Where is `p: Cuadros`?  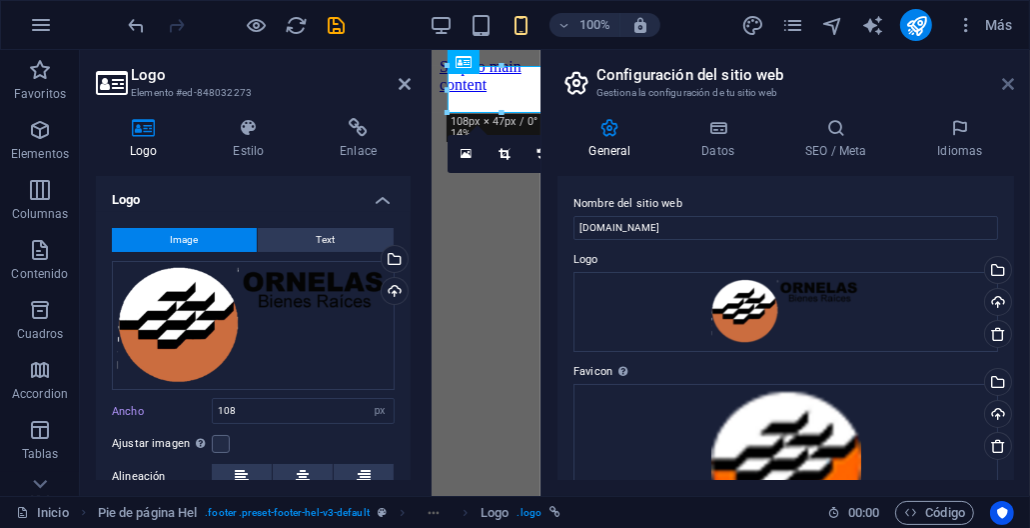 p: Cuadros is located at coordinates (40, 334).